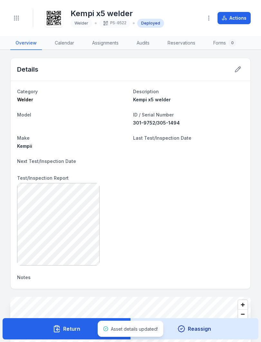  What do you see at coordinates (135, 329) in the screenshot?
I see `span: Asset details updated!` at bounding box center [135, 329].